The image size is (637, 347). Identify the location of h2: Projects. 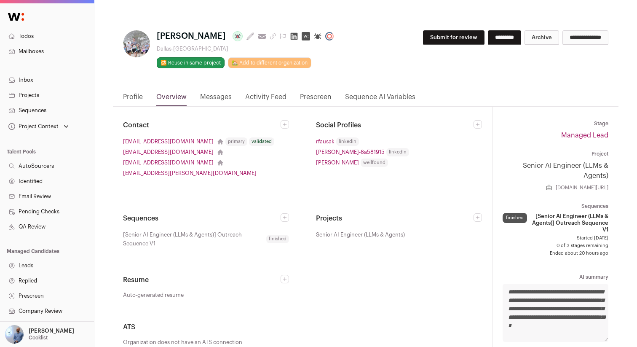
(395, 218).